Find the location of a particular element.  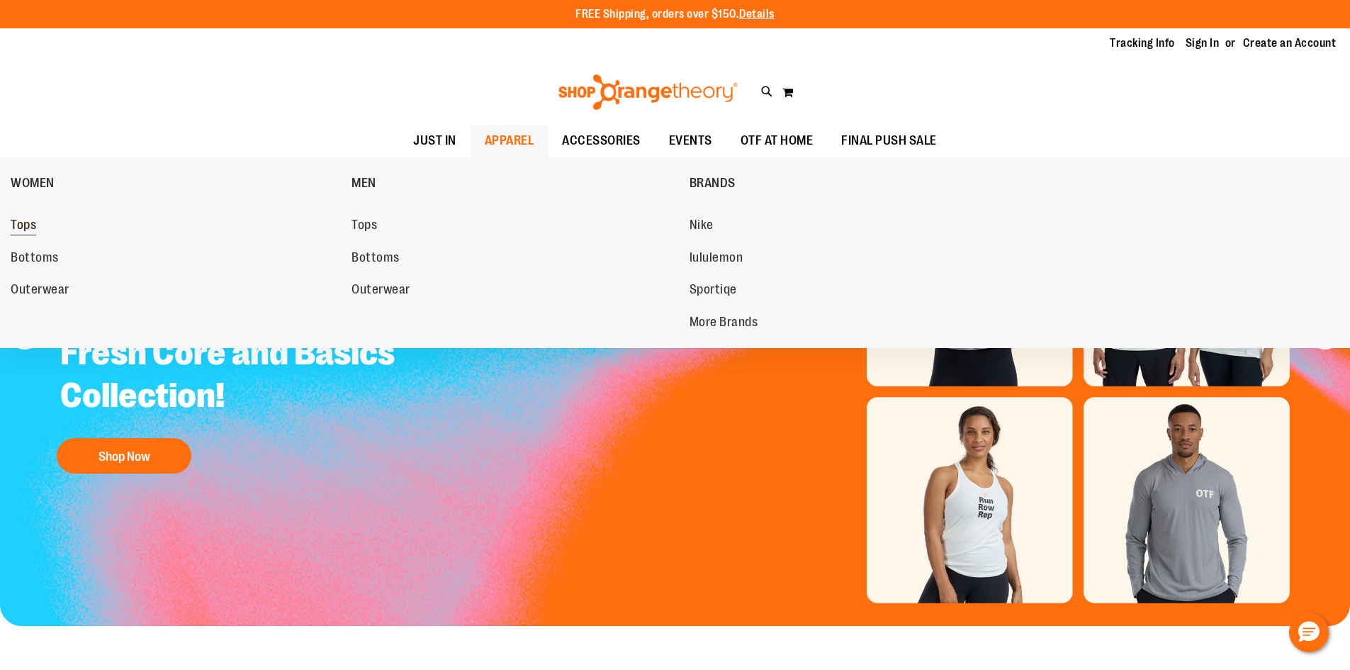

span: Sportiqe is located at coordinates (713, 291).